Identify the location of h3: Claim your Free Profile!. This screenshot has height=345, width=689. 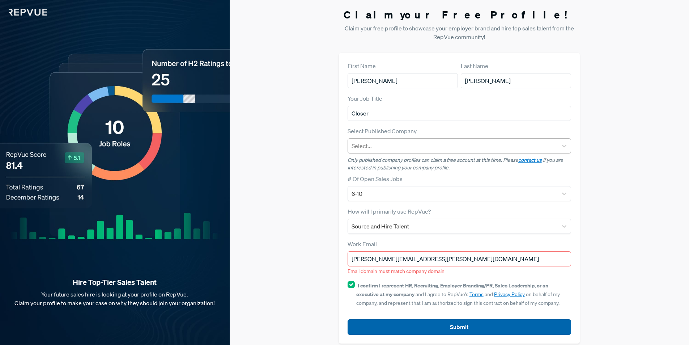
(459, 15).